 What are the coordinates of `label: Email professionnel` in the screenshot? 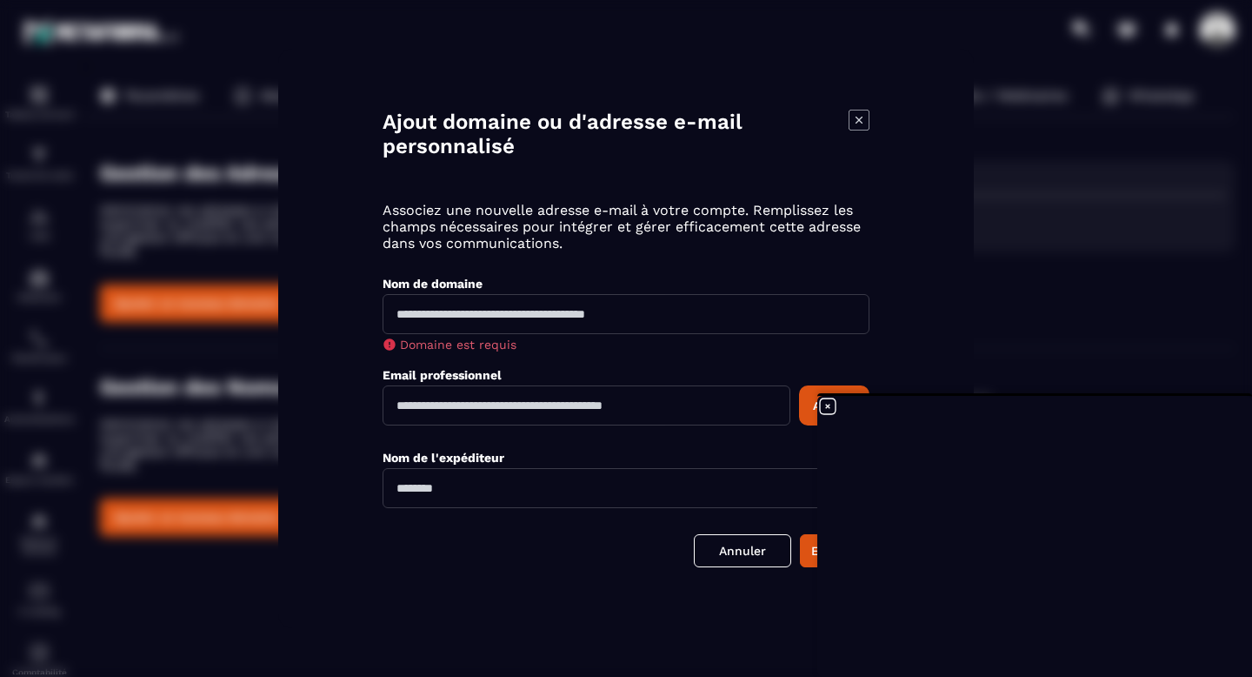 It's located at (442, 375).